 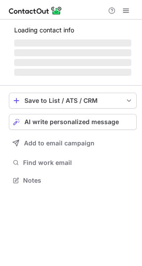 What do you see at coordinates (78, 180) in the screenshot?
I see `span: Notes` at bounding box center [78, 180].